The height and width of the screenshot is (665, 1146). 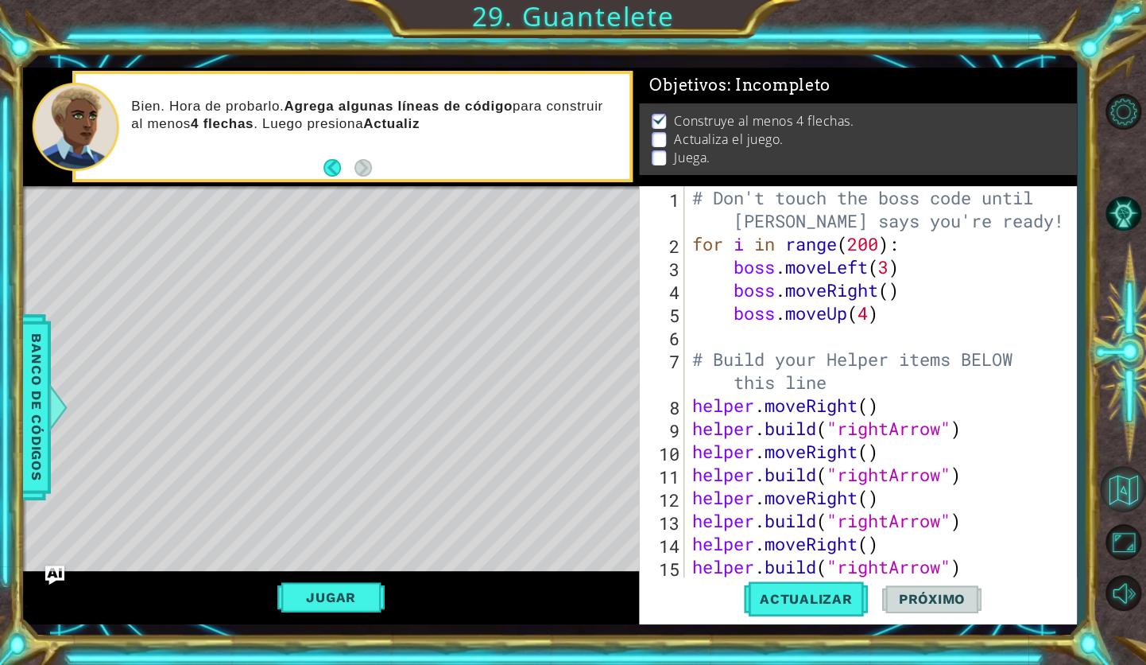 What do you see at coordinates (37, 406) in the screenshot?
I see `span: Banco de códigos` at bounding box center [37, 406].